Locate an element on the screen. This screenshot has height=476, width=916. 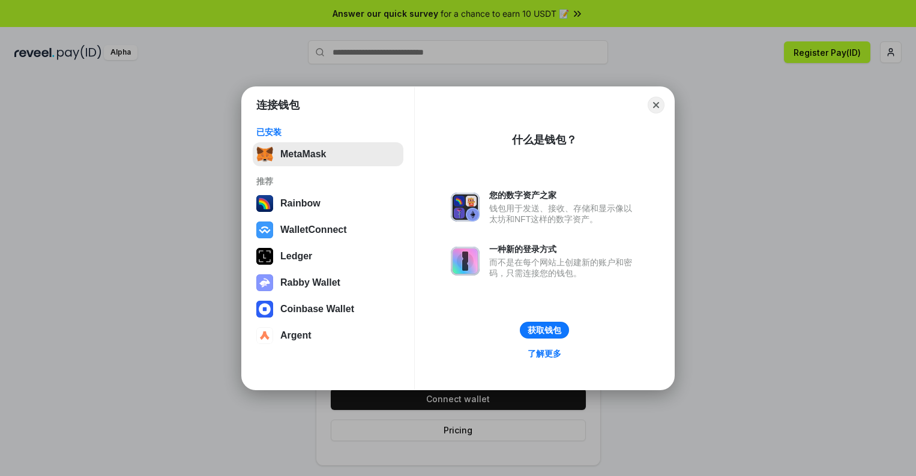
div: Ledger is located at coordinates (296, 256).